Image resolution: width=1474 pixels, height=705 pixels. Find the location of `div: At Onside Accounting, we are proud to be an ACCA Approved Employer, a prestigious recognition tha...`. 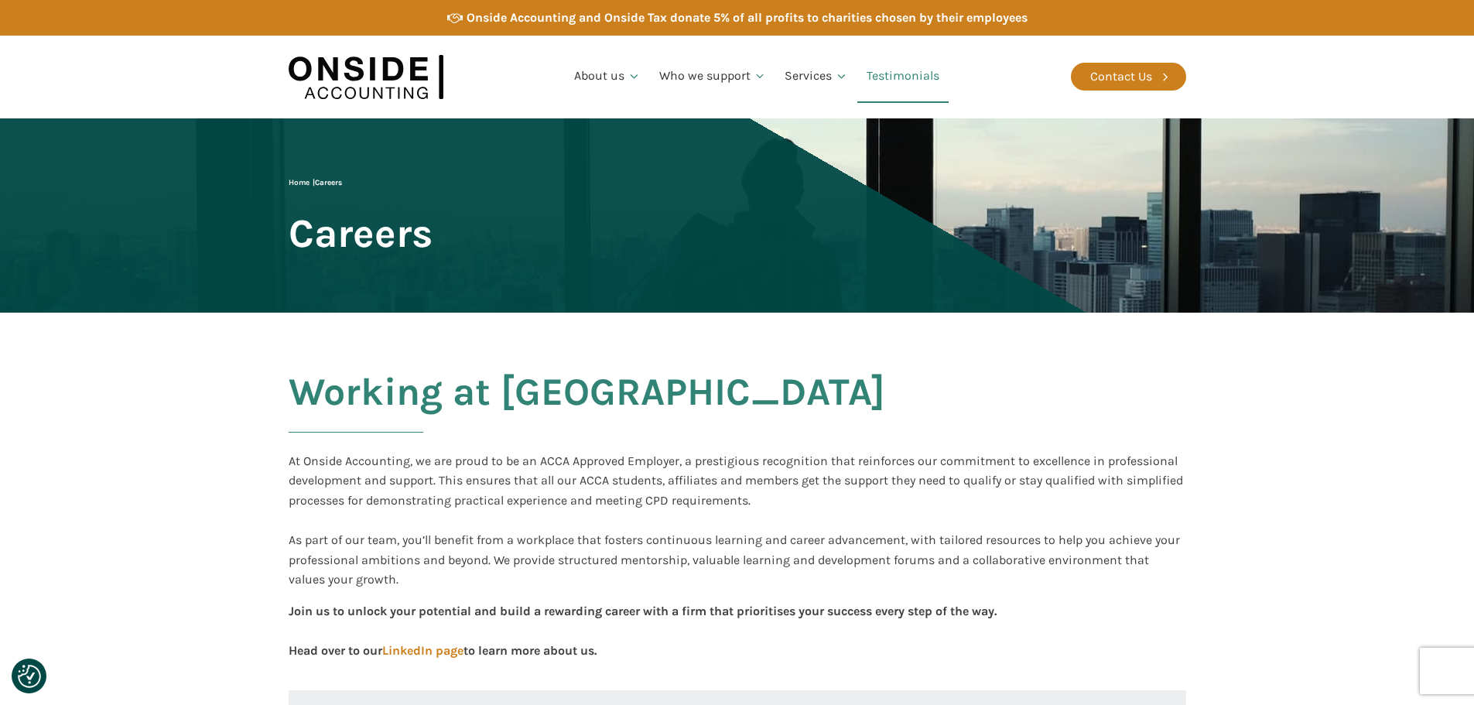

div: At Onside Accounting, we are proud to be an ACCA Approved Employer, a prestigious recognition tha... is located at coordinates (737, 520).